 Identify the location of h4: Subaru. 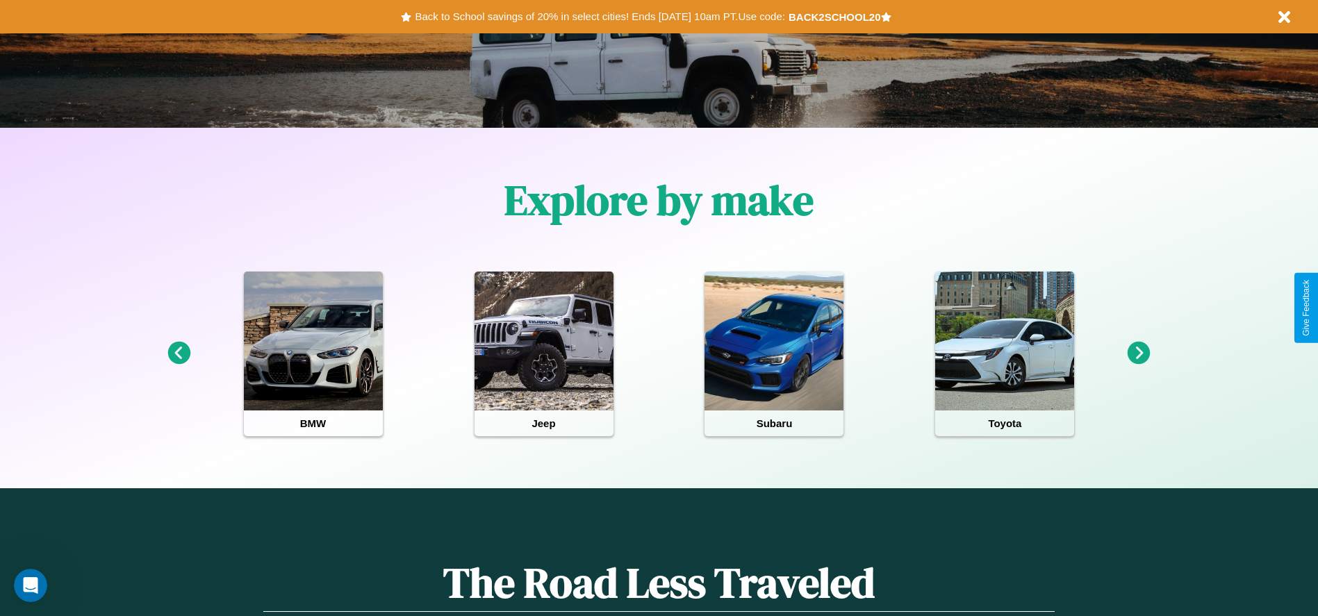
(774, 423).